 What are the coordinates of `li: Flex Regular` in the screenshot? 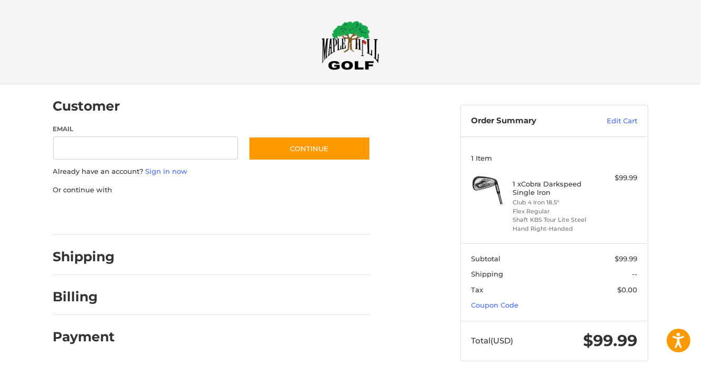 It's located at (553, 211).